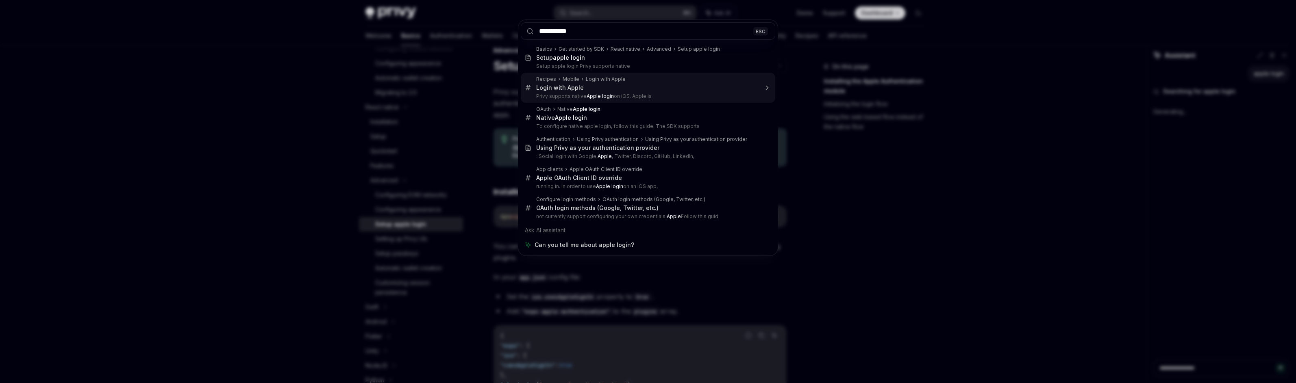 This screenshot has height=383, width=1296. I want to click on div: Setup, so click(561, 58).